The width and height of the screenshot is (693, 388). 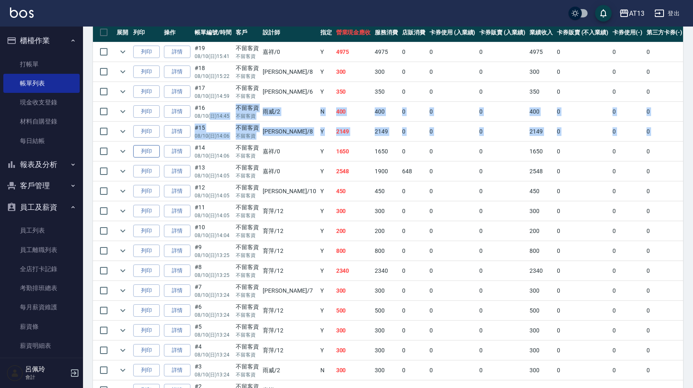 I want to click on a: 員工離職列表, so click(x=41, y=250).